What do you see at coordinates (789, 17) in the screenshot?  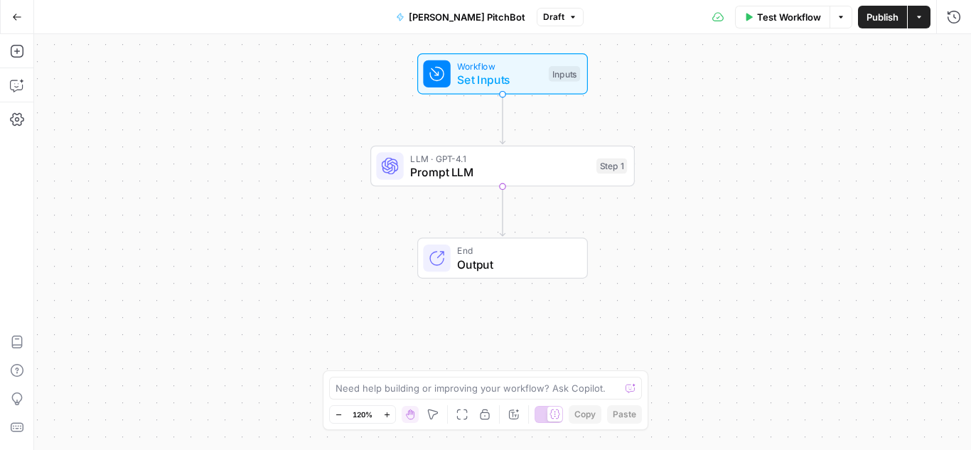 I see `span: Test Workflow` at bounding box center [789, 17].